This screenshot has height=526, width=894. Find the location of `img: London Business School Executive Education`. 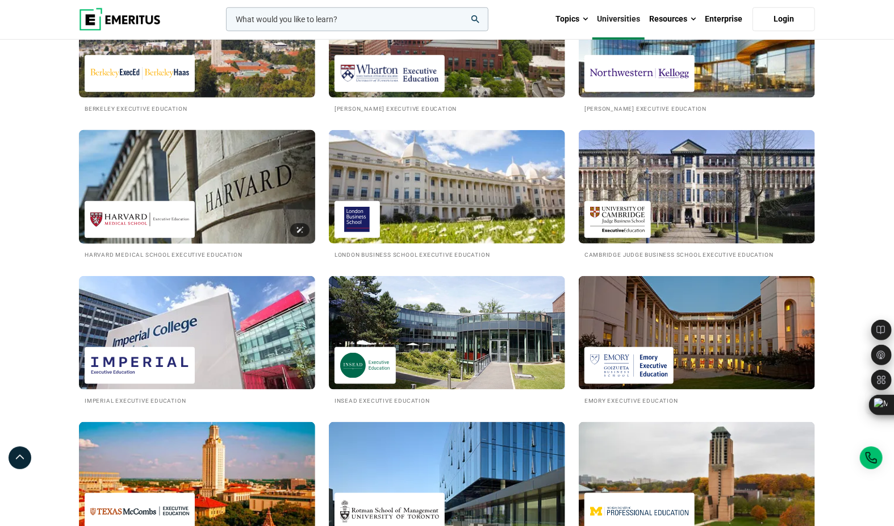

img: London Business School Executive Education is located at coordinates (357, 219).